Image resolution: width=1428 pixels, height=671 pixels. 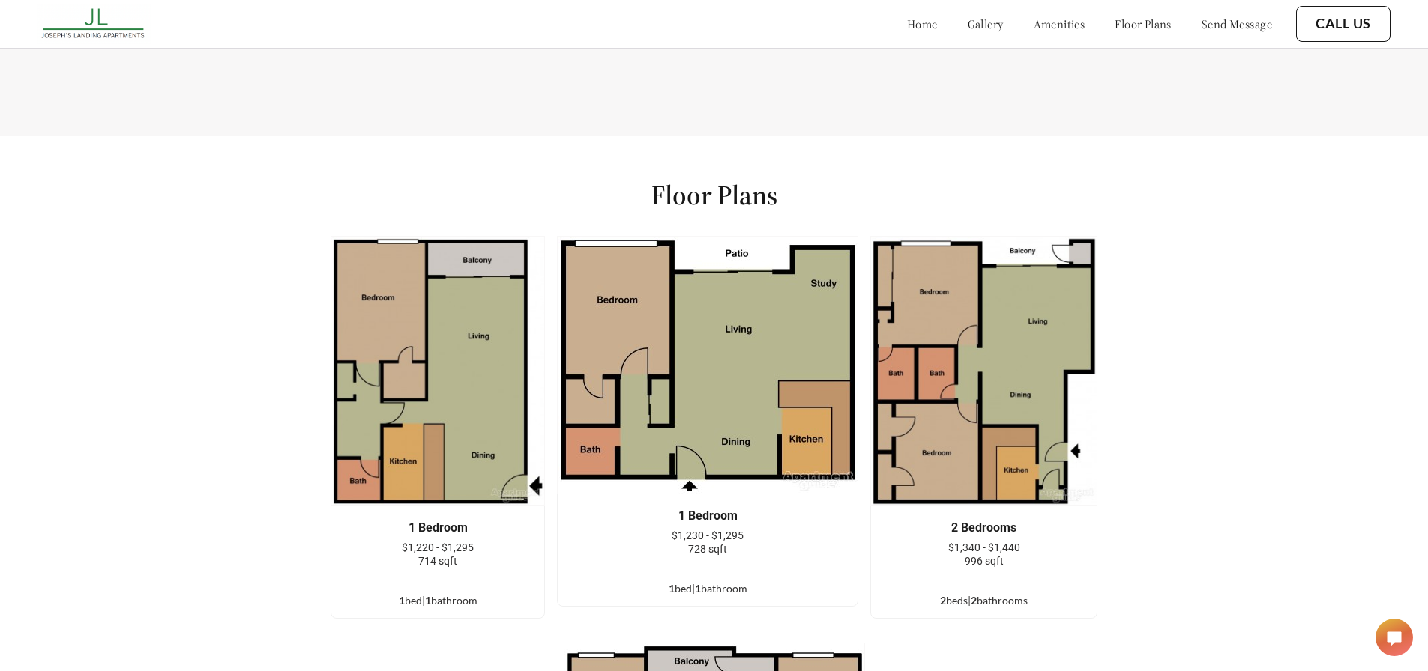 I want to click on a: gallery, so click(x=985, y=24).